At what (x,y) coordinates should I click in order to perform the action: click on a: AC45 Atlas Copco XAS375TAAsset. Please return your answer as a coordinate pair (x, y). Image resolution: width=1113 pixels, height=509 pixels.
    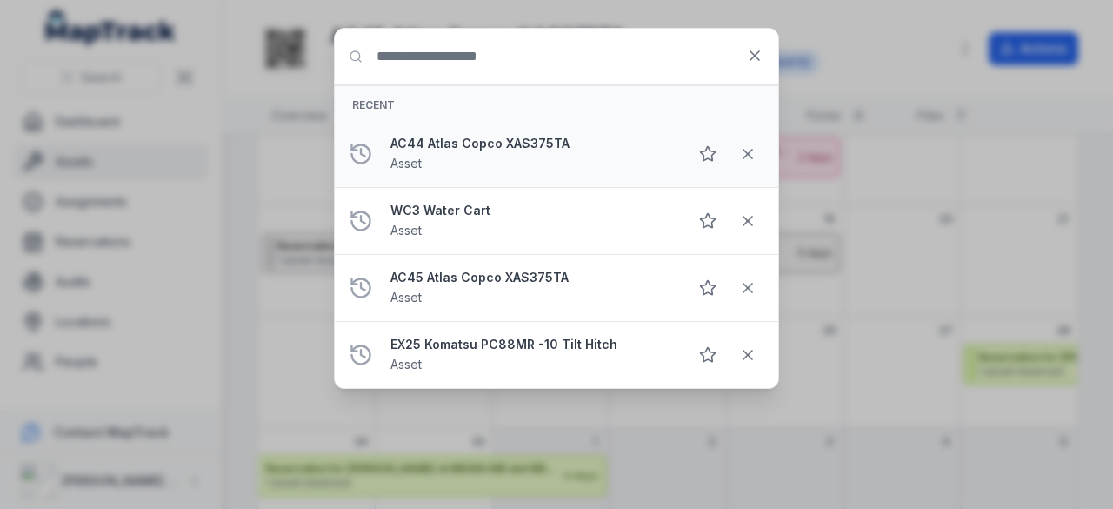
    Looking at the image, I should click on (532, 288).